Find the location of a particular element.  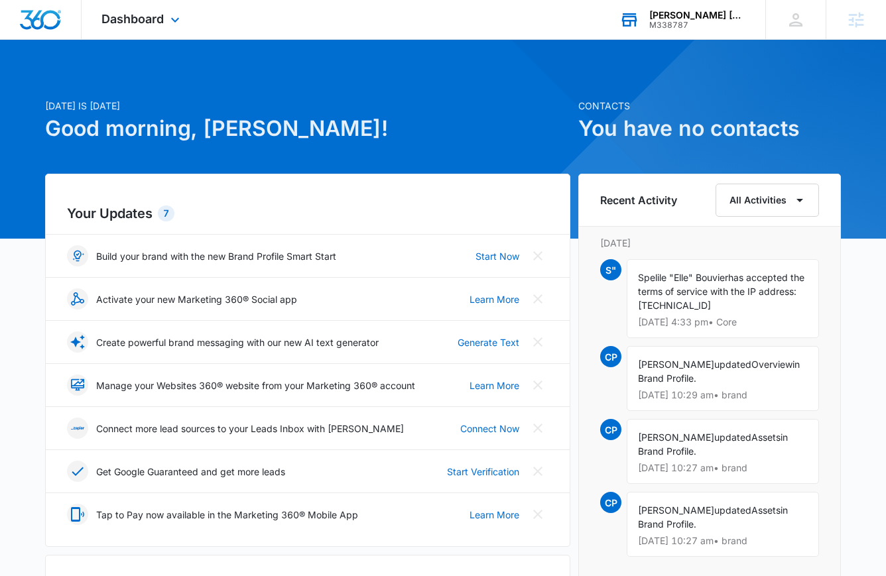

p: Build your brand with the new Brand Profile Smart Start is located at coordinates (216, 256).